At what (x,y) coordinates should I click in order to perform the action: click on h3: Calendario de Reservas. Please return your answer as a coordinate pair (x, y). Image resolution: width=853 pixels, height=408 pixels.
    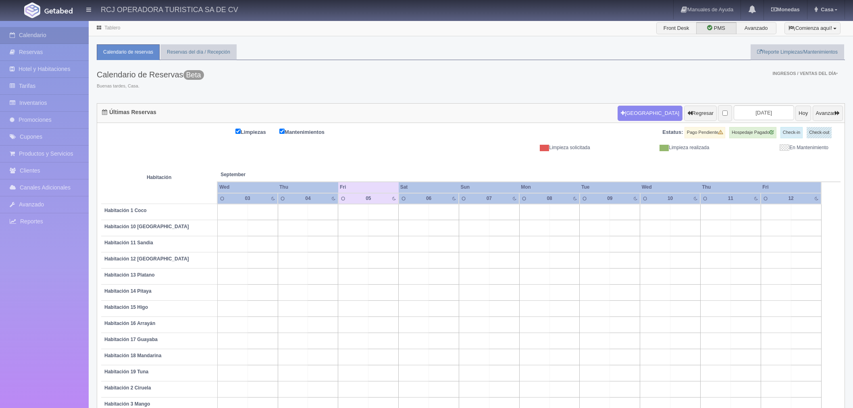
    Looking at the image, I should click on (150, 75).